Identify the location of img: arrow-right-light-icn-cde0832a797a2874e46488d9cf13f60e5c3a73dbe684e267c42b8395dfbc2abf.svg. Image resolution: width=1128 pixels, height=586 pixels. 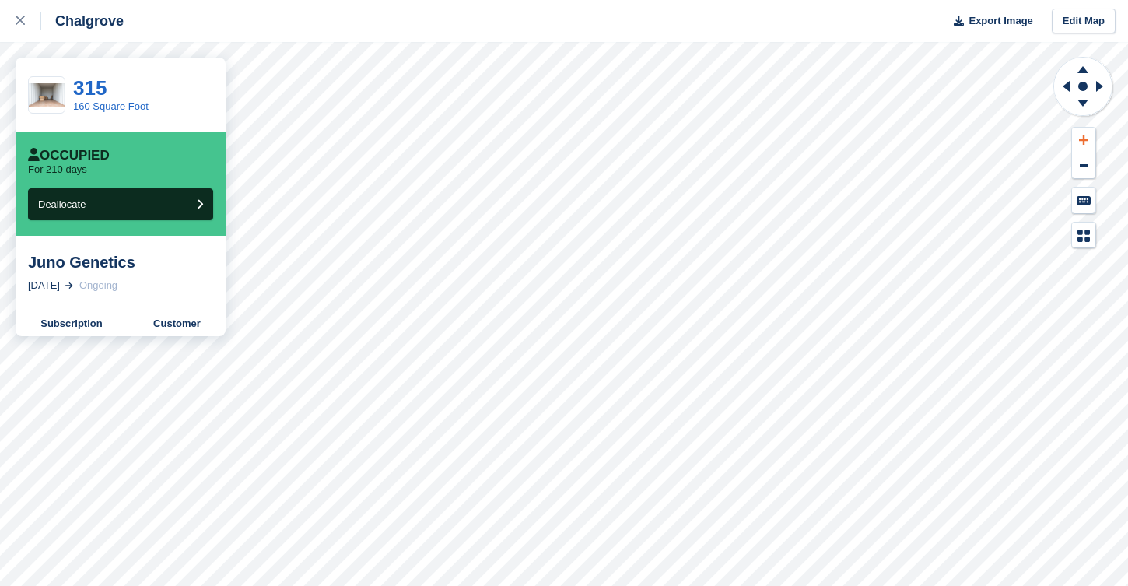
(69, 286).